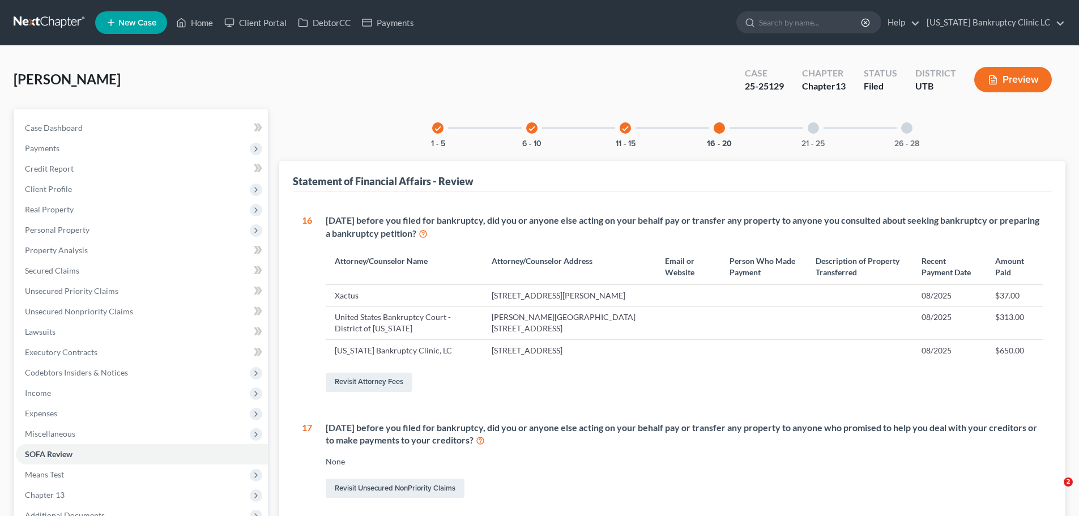 The height and width of the screenshot is (516, 1079). What do you see at coordinates (307, 461) in the screenshot?
I see `div: 17` at bounding box center [307, 461].